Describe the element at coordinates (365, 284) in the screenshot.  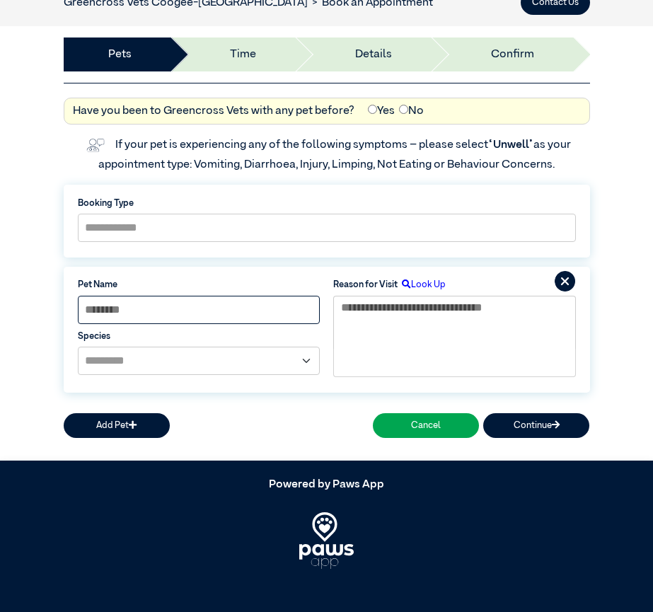
I see `label: Reason for Visit` at that location.